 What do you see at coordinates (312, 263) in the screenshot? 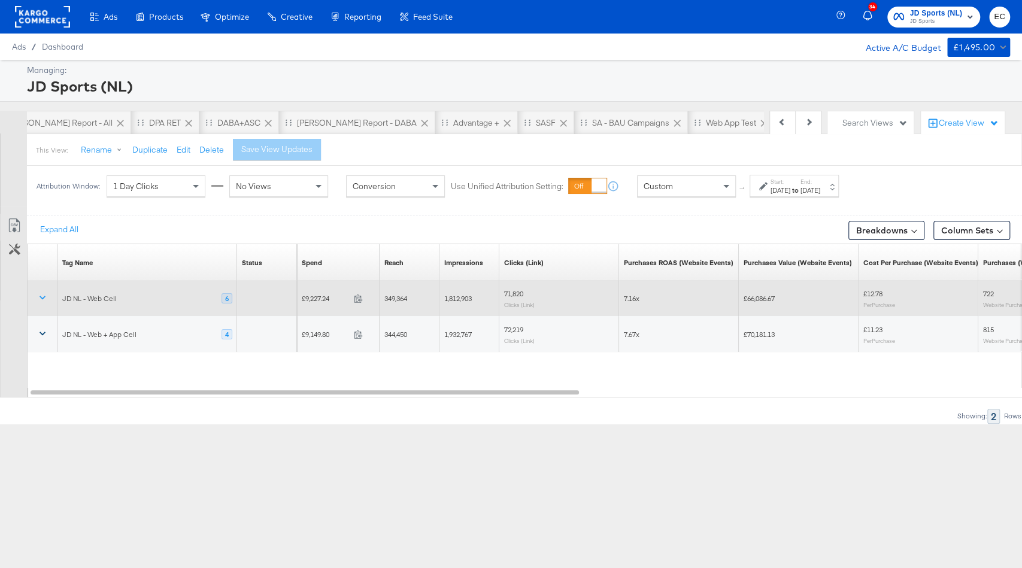
I see `div: Spend` at bounding box center [312, 263].